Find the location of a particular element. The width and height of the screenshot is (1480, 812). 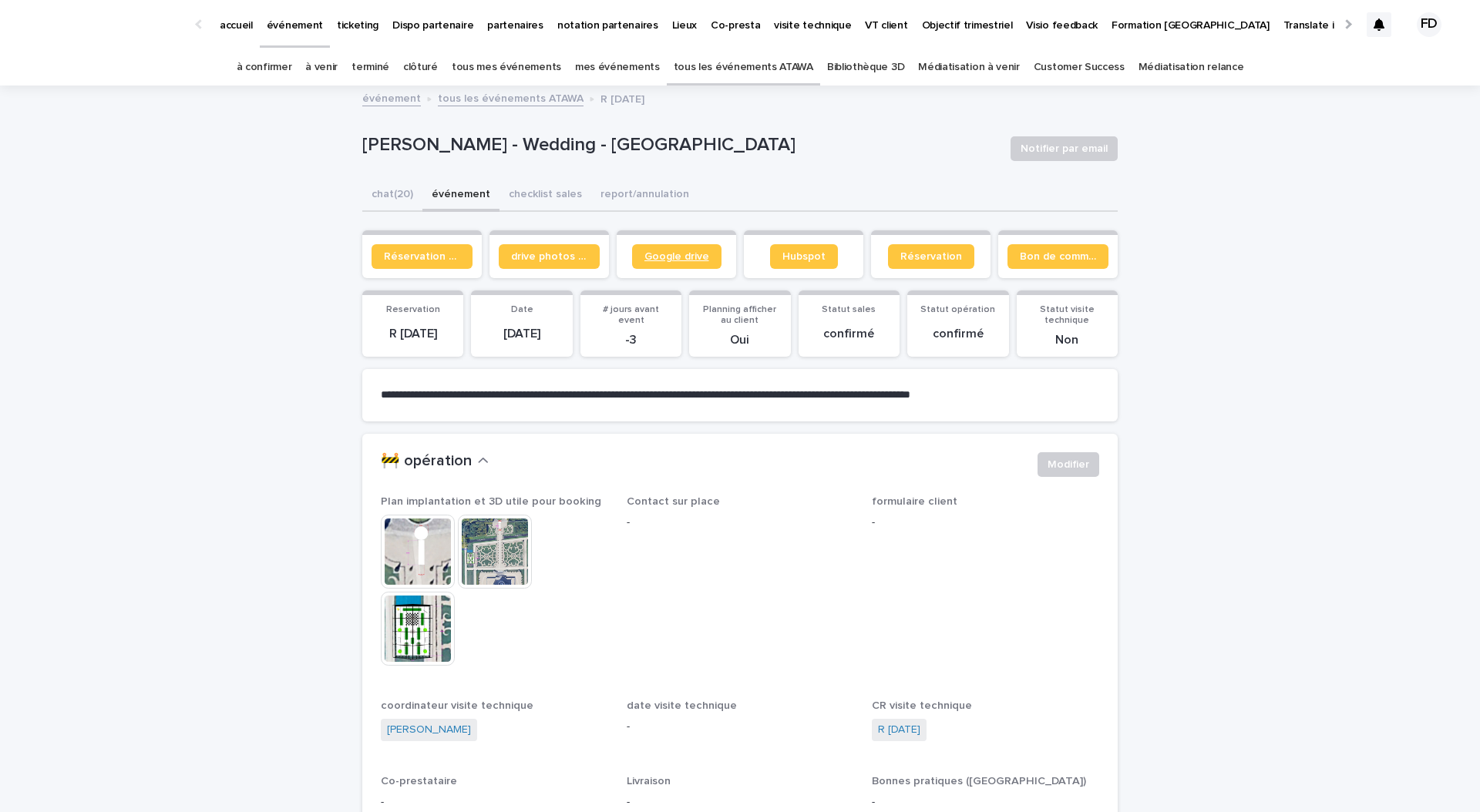

span: Hubspot is located at coordinates (803, 256).